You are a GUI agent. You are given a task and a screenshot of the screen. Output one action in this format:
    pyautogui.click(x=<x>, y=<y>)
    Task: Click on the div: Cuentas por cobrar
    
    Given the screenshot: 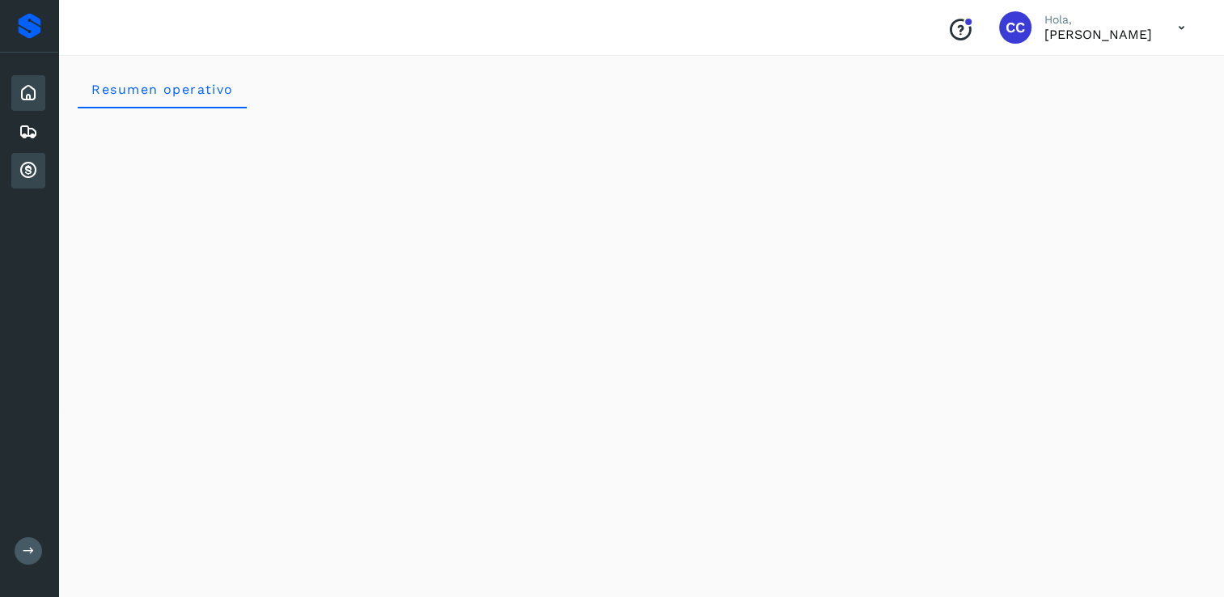 What is the action you would take?
    pyautogui.click(x=28, y=171)
    